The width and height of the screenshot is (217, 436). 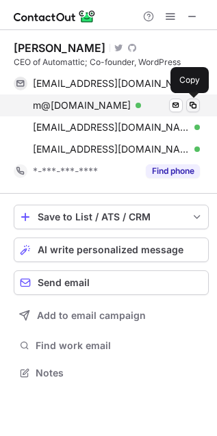 I want to click on span: Notes, so click(x=119, y=373).